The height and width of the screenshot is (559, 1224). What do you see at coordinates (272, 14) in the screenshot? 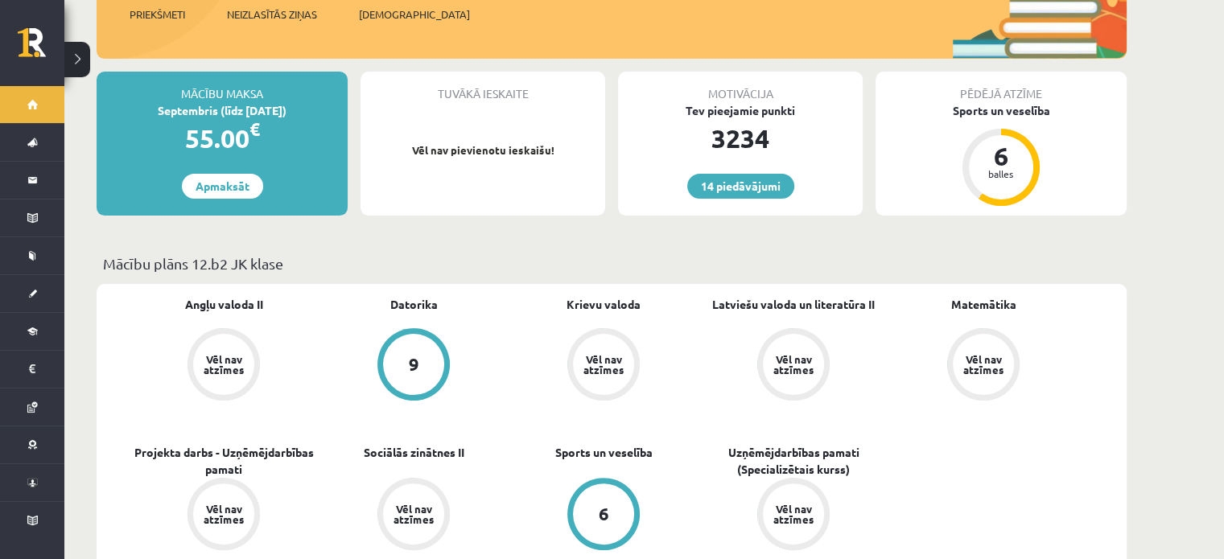
I see `span: Neizlasītās ziņas` at bounding box center [272, 14].